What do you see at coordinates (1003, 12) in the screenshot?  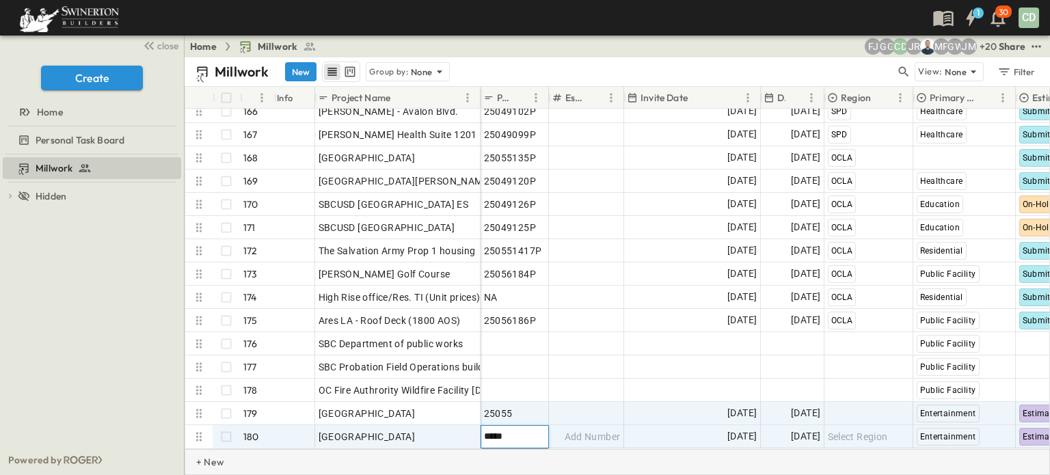 I see `p: 30` at bounding box center [1003, 12].